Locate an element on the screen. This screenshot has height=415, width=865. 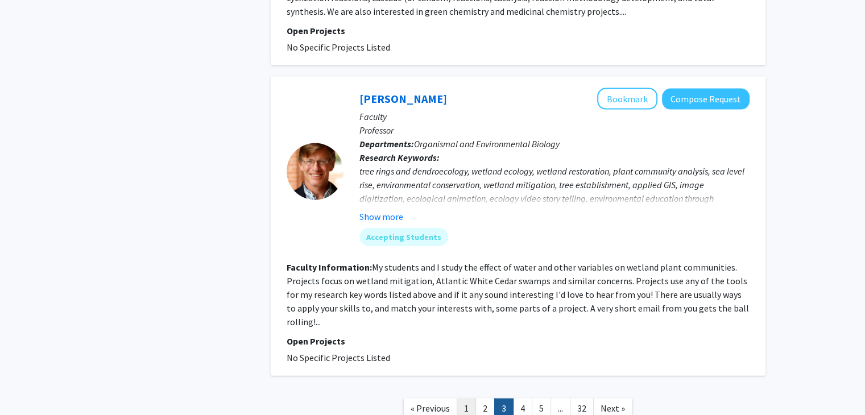
span: « Previous is located at coordinates (430, 408).